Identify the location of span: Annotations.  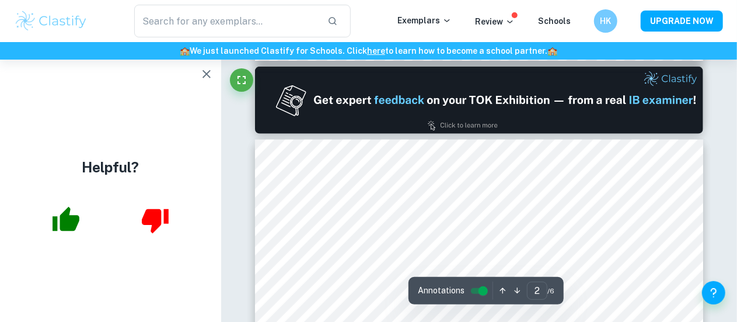
(441, 290).